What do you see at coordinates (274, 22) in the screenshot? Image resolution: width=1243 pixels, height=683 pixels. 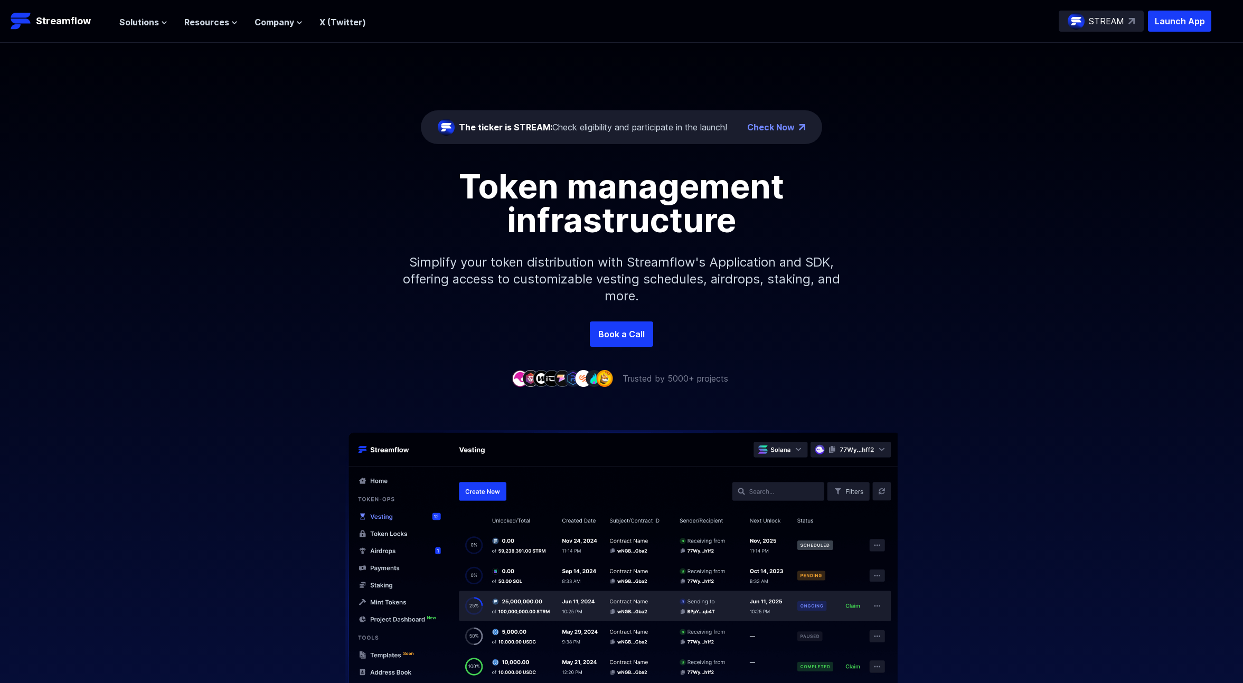 I see `span: Company` at bounding box center [274, 22].